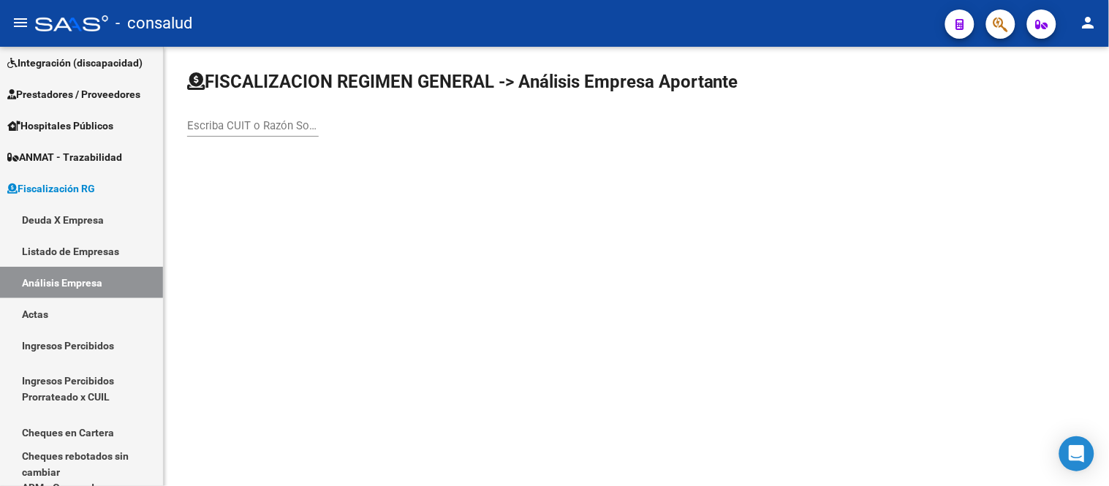  Describe the element at coordinates (60, 126) in the screenshot. I see `span: Hospitales Públicos` at that location.